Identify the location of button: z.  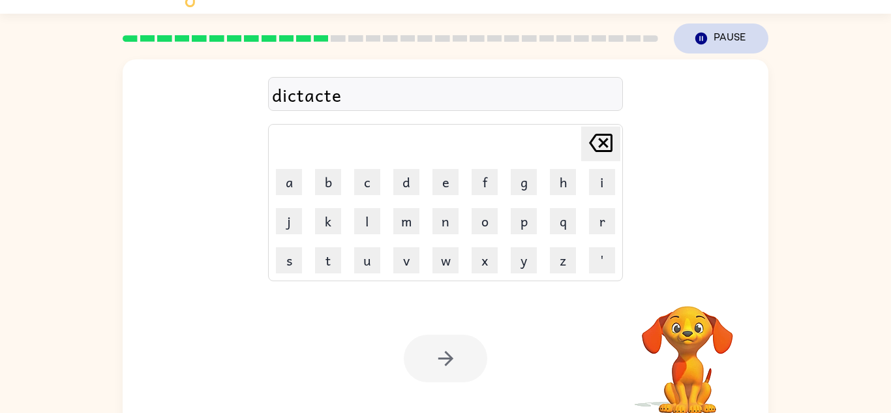
(563, 260).